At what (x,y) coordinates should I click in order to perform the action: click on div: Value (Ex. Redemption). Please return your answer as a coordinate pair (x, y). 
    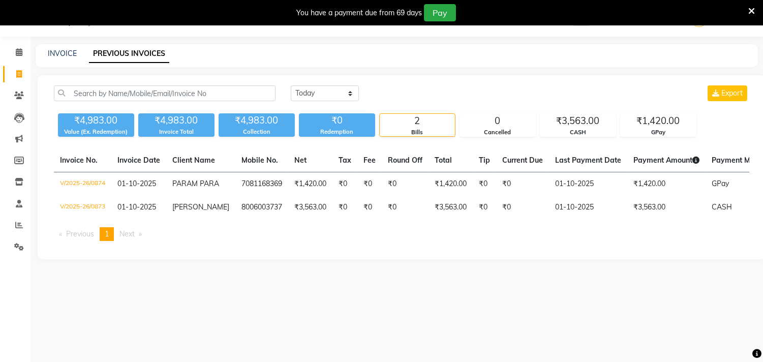
    Looking at the image, I should click on (96, 132).